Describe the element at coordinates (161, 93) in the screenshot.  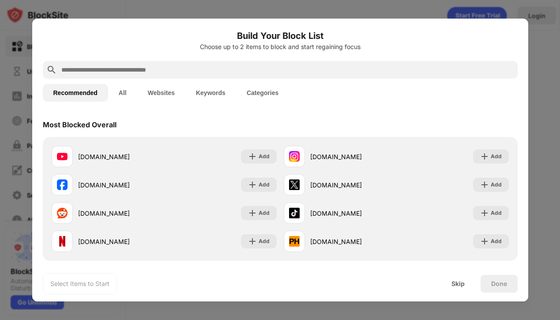
I see `button: Websites` at that location.